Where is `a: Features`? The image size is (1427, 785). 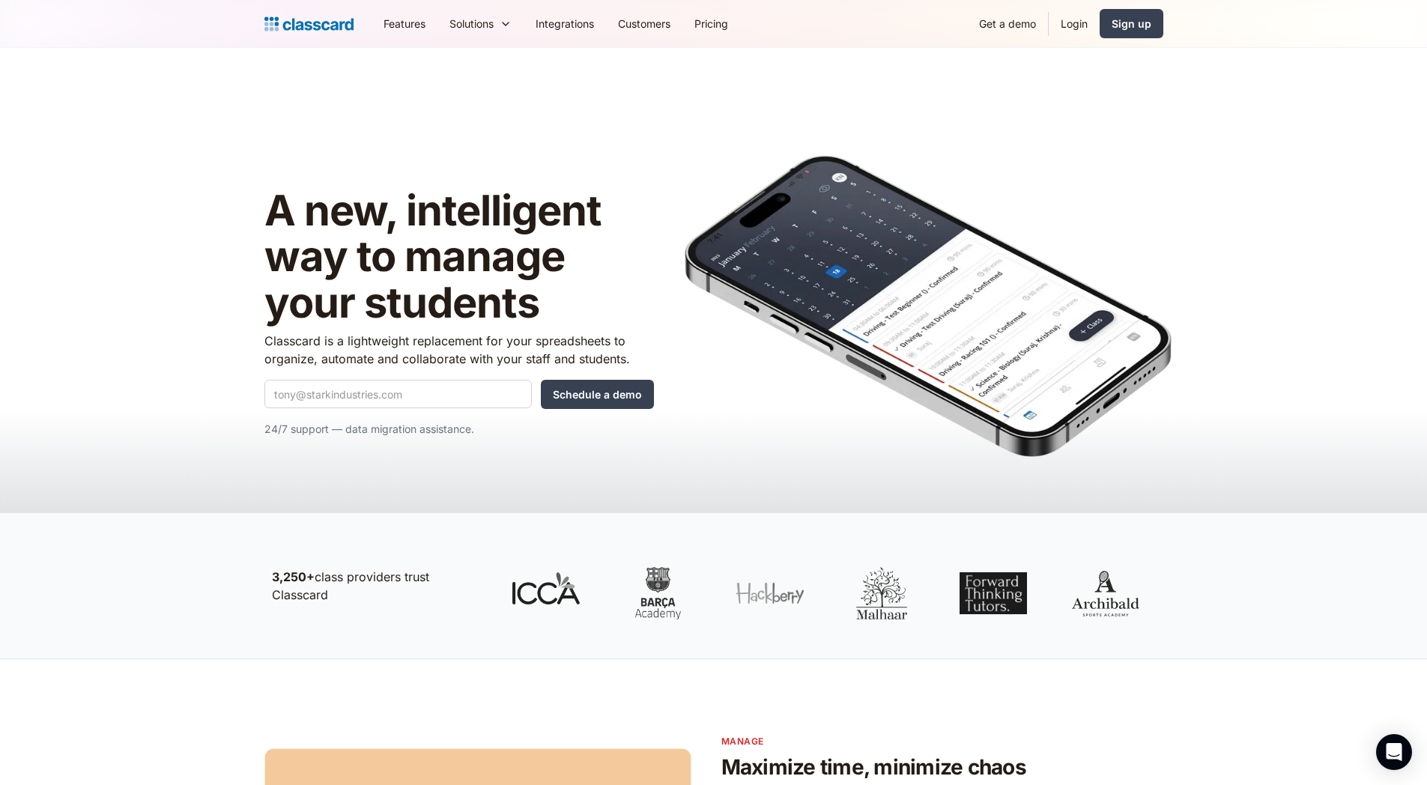
a: Features is located at coordinates (405, 23).